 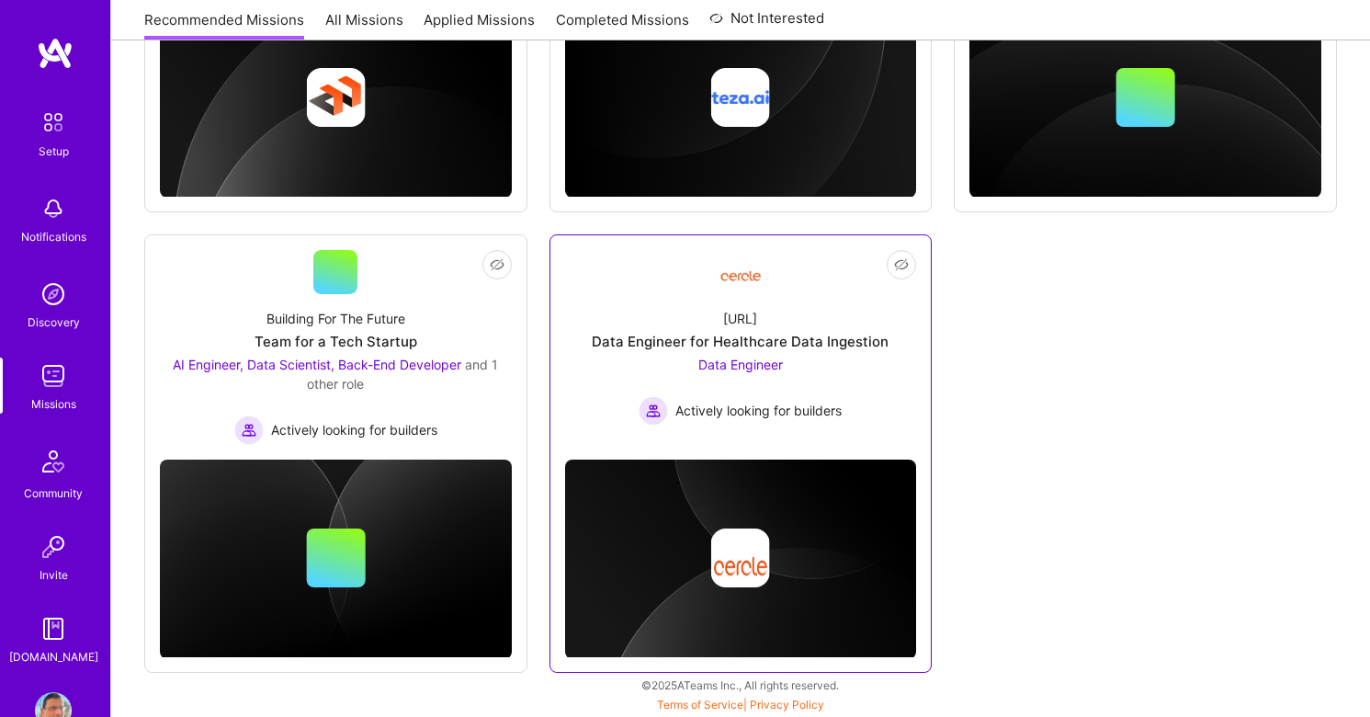 What do you see at coordinates (53, 209) in the screenshot?
I see `img: bell` at bounding box center [53, 209].